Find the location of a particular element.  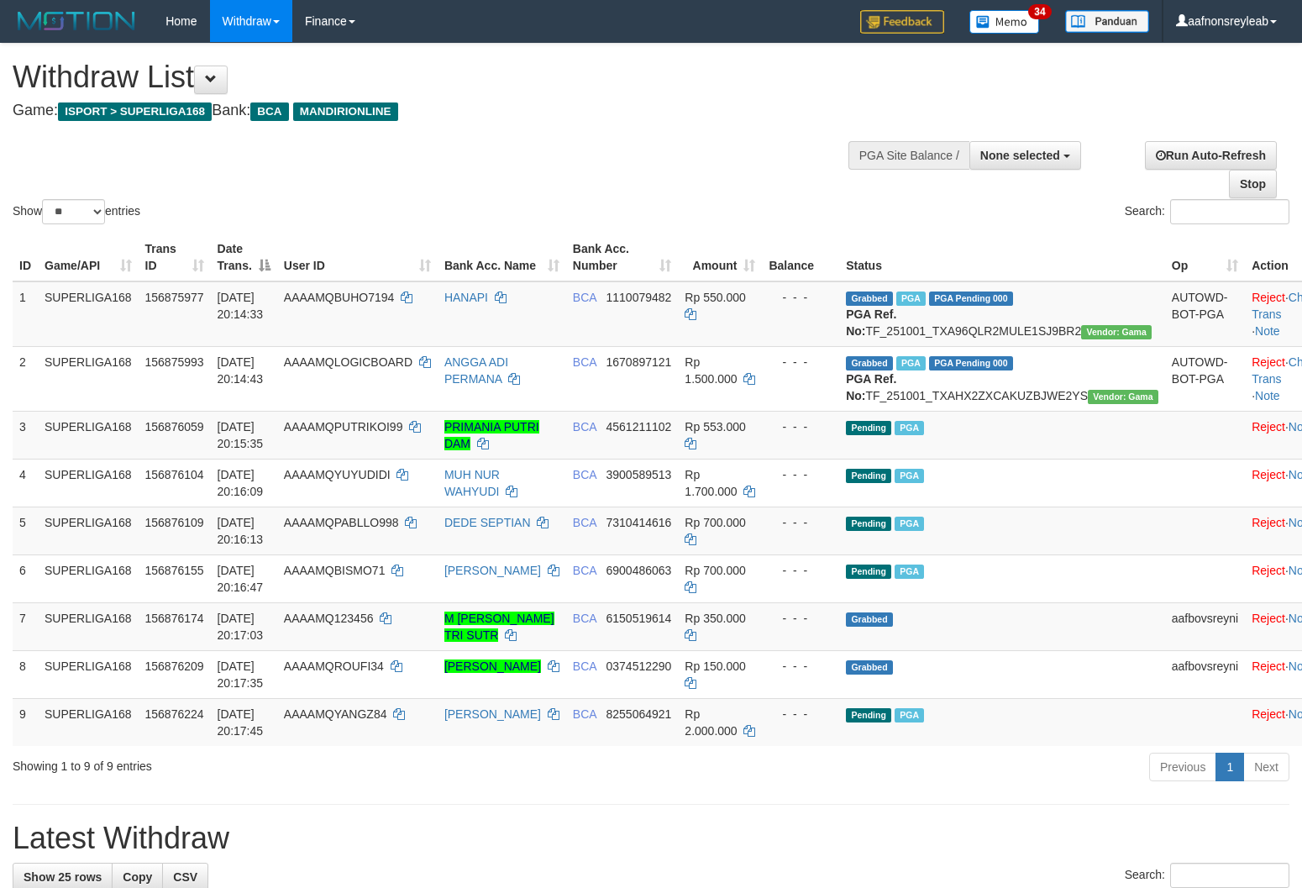

h1: Withdraw List is located at coordinates (432, 77).